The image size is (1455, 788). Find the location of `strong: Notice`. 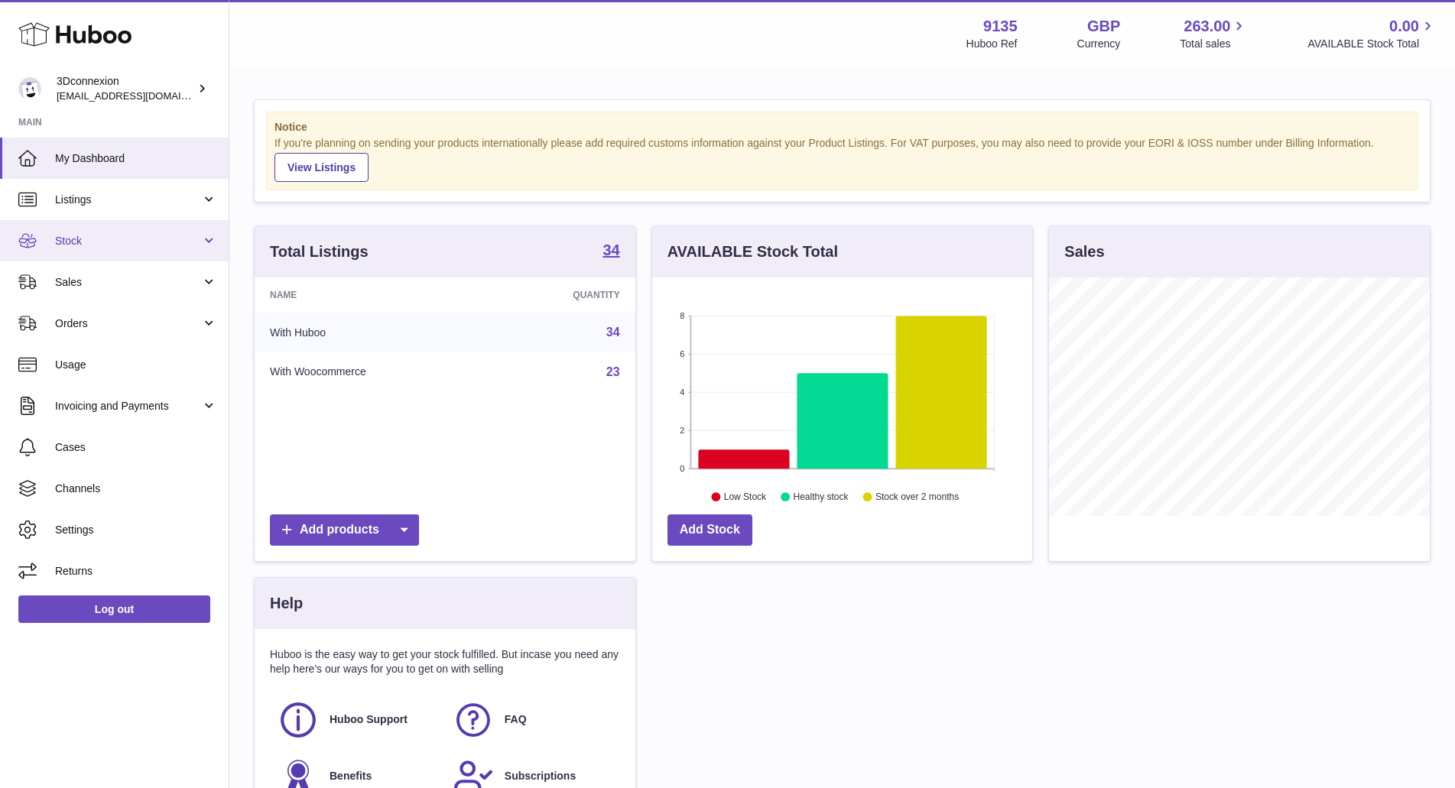

strong: Notice is located at coordinates (842, 127).